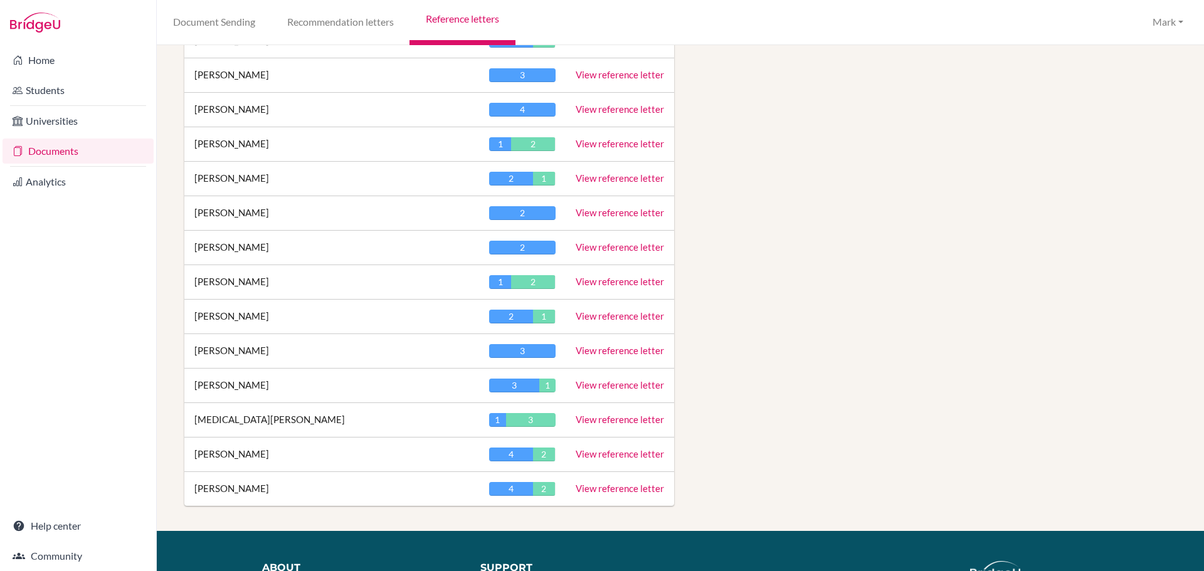 The height and width of the screenshot is (571, 1204). What do you see at coordinates (78, 151) in the screenshot?
I see `a: Documents` at bounding box center [78, 151].